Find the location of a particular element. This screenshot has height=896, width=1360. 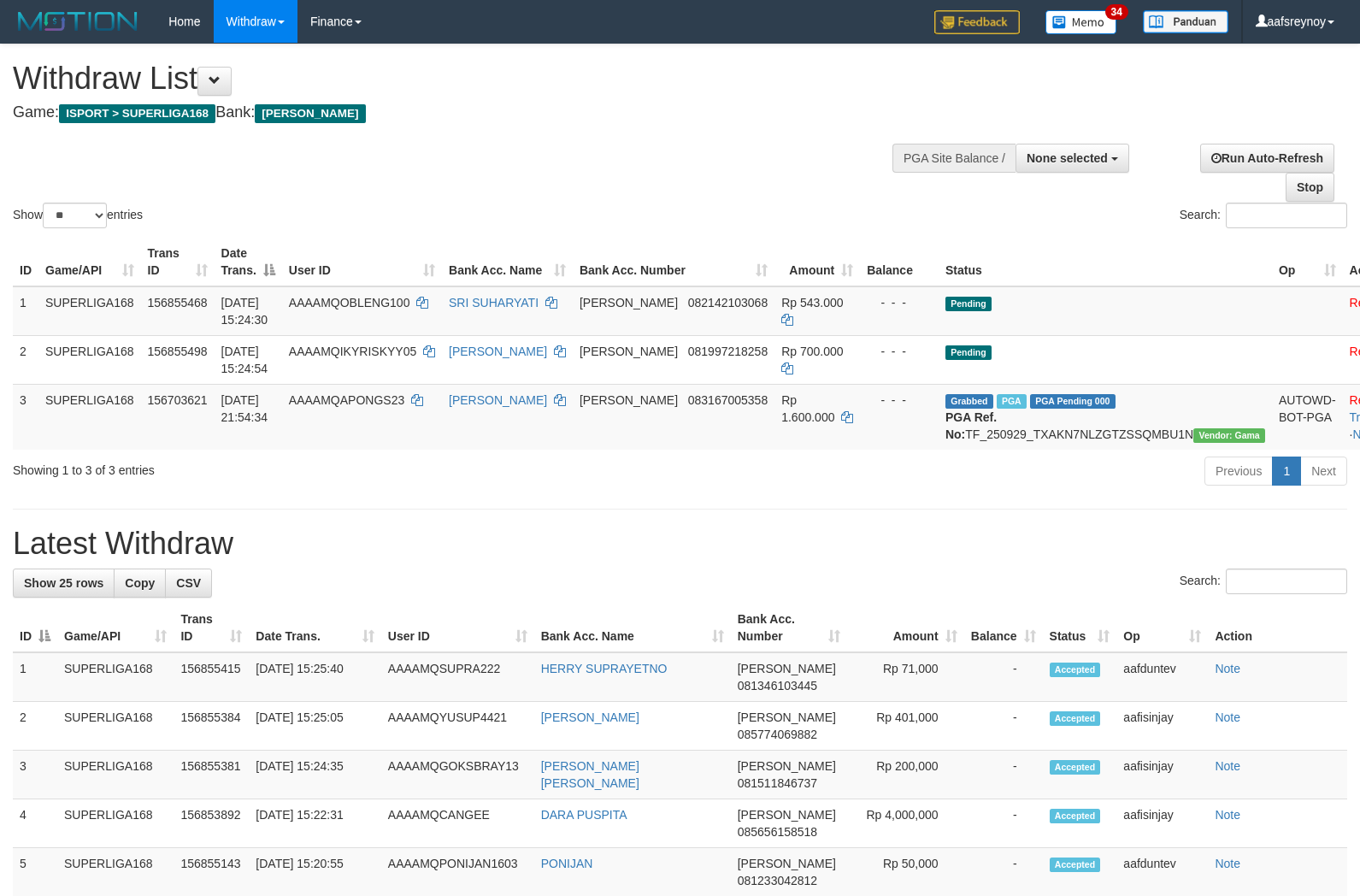

b: PGA Ref. No: is located at coordinates (971, 426).